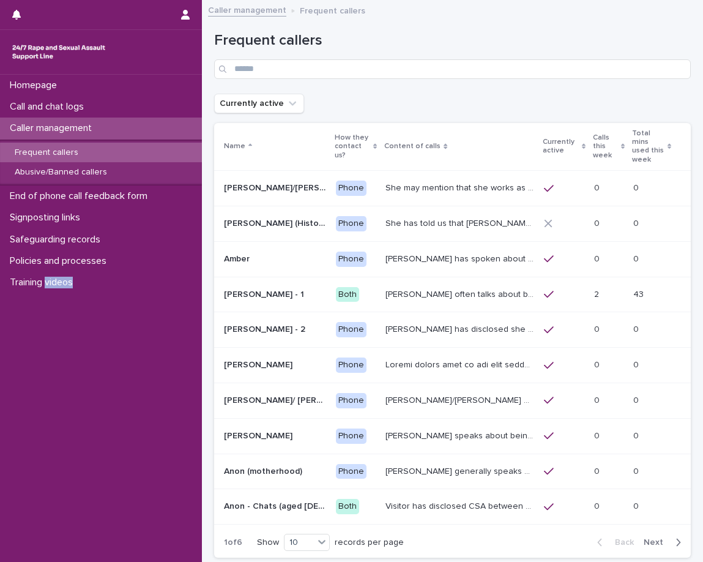  Describe the element at coordinates (461, 399) in the screenshot. I see `p: Anna/Emma often talks about being raped at gunpoint at the age of 13/14 by her ex-partner, aged 1...` at that location.